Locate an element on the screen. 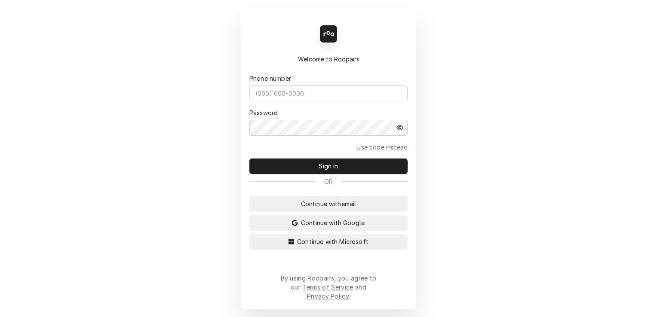 This screenshot has width=657, height=317. a: Terms of Service is located at coordinates (327, 287).